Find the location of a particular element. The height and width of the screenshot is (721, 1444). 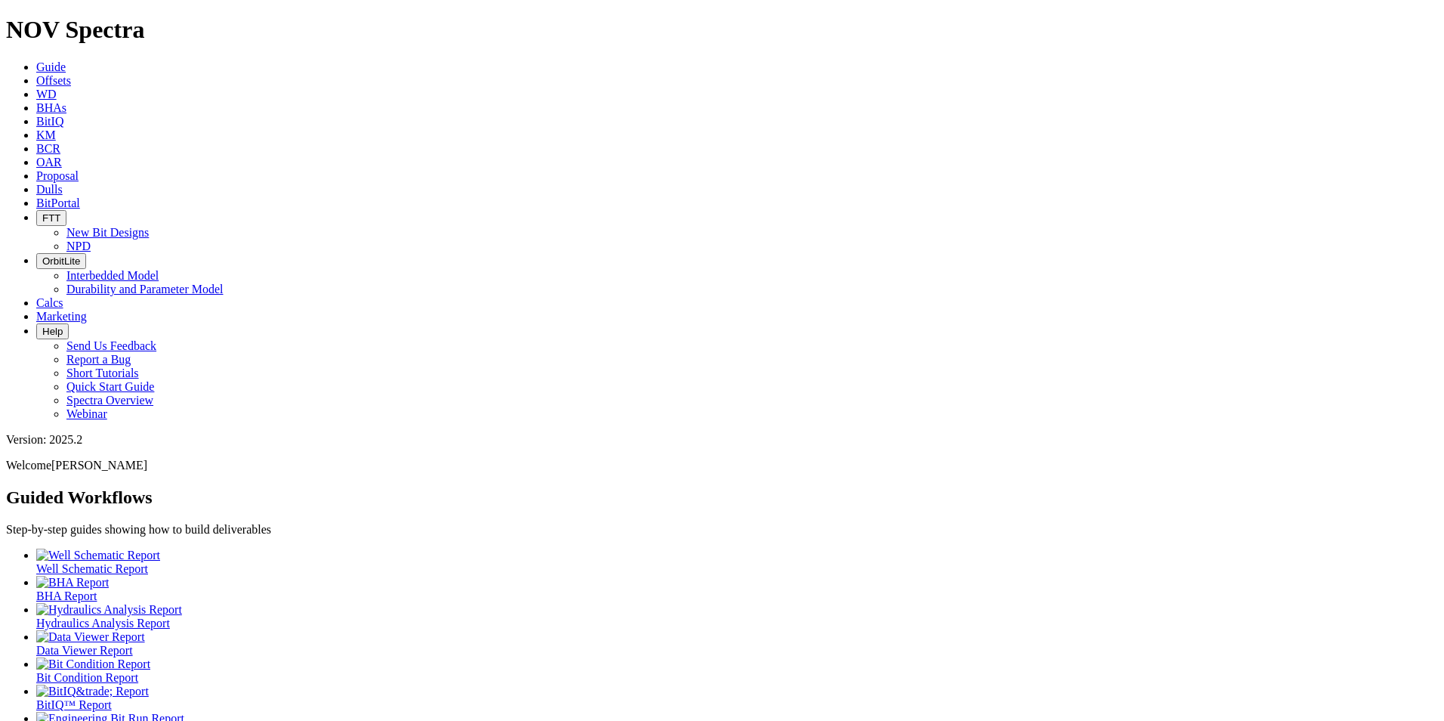

span: Marketing is located at coordinates (61, 316).